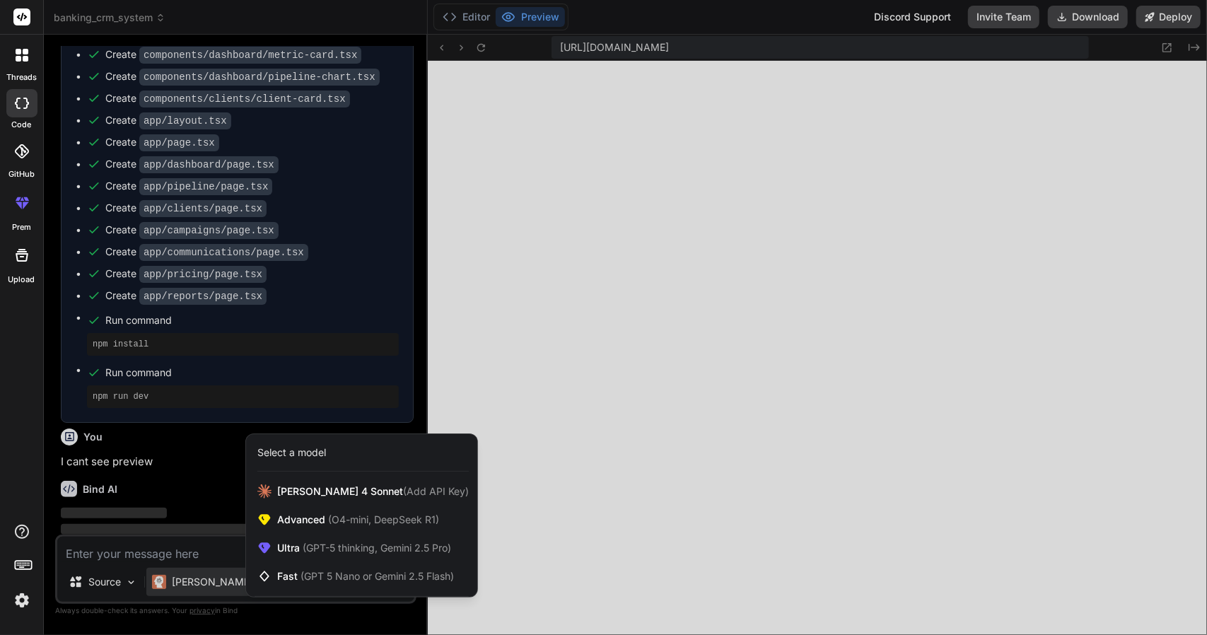 The image size is (1207, 635). What do you see at coordinates (436, 491) in the screenshot?
I see `span: (Add API Key)` at bounding box center [436, 491].